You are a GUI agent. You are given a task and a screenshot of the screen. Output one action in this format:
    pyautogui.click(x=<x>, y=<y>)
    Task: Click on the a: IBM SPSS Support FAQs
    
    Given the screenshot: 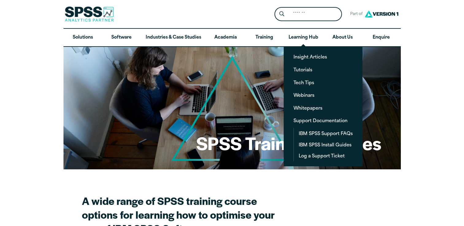 What is the action you would take?
    pyautogui.click(x=325, y=133)
    